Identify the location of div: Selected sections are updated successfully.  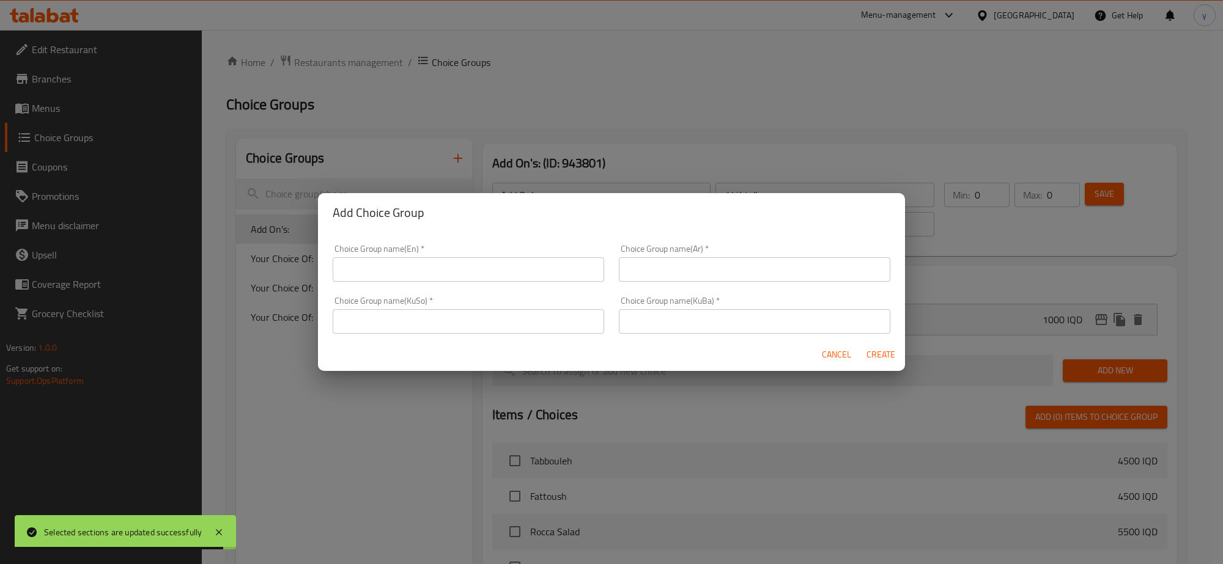
(123, 533).